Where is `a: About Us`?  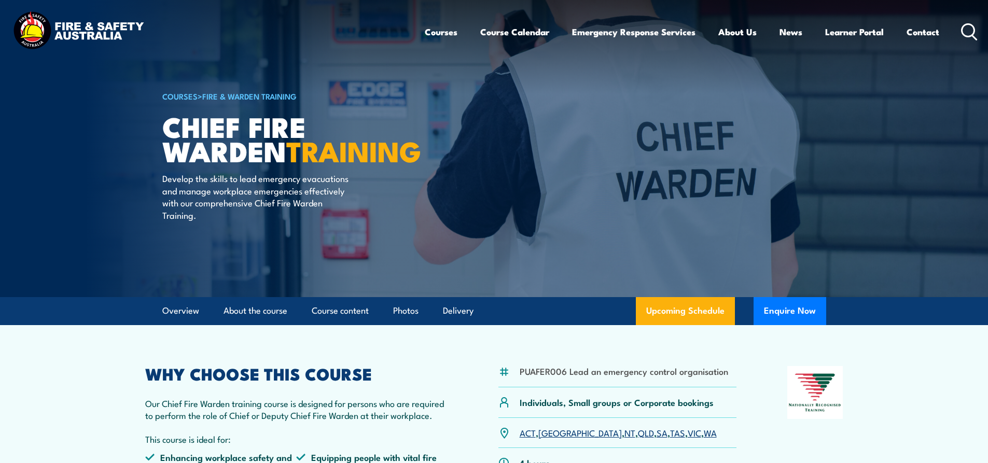 a: About Us is located at coordinates (737, 32).